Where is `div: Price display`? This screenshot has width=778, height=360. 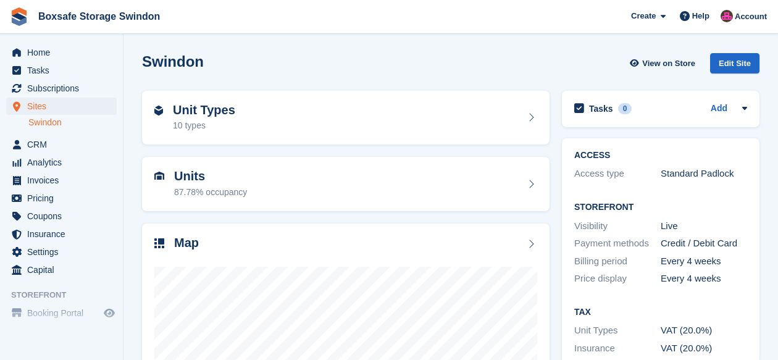
div: Price display is located at coordinates (618, 279).